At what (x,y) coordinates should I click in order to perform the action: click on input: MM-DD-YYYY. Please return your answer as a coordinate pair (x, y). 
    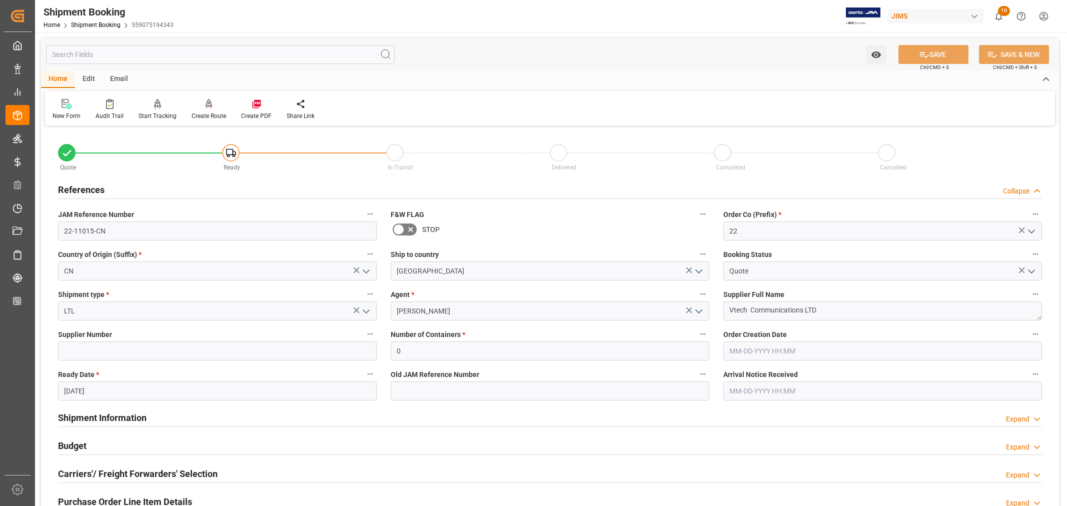
    Looking at the image, I should click on (217, 391).